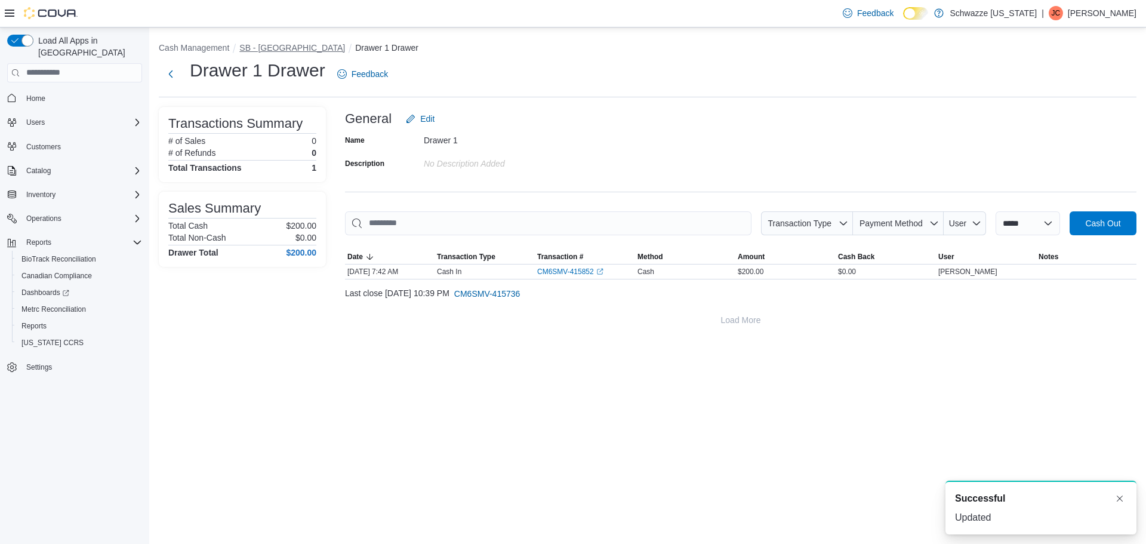 This screenshot has height=544, width=1146. Describe the element at coordinates (648, 49) in the screenshot. I see `nav: An example of EuiBreadcrumbs` at that location.